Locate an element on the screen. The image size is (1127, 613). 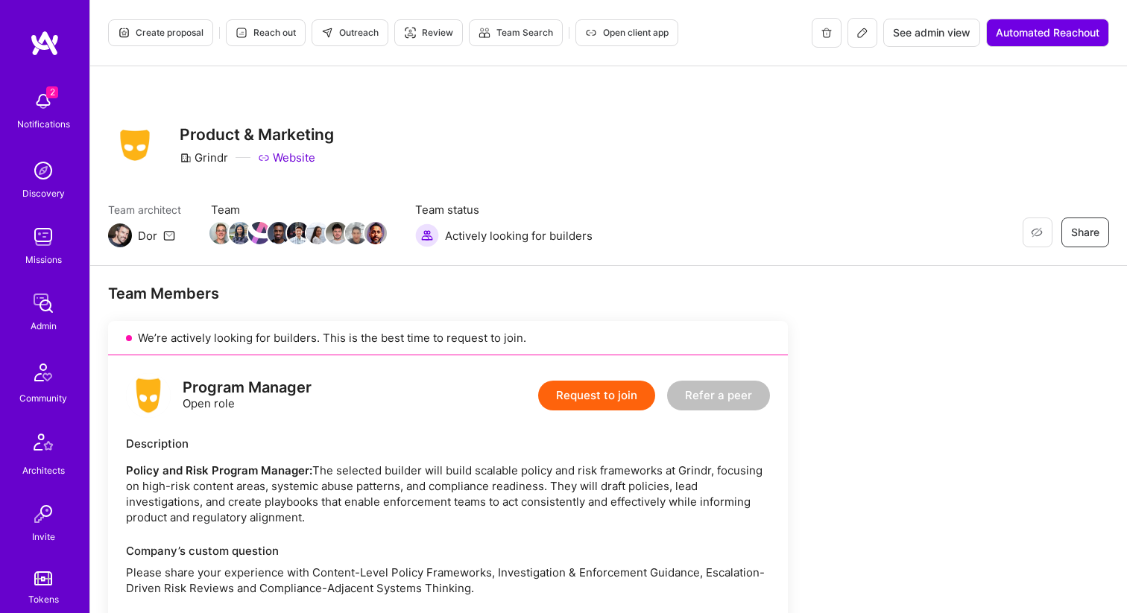
img: bell is located at coordinates (43, 101).